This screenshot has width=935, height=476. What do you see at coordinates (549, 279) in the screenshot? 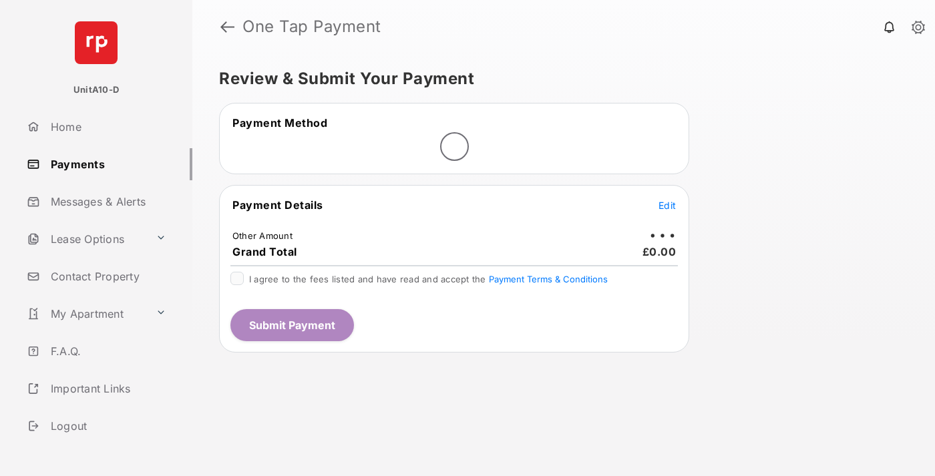
I see `button: I agree to the fees listed and have read and accept the` at bounding box center [549, 279].